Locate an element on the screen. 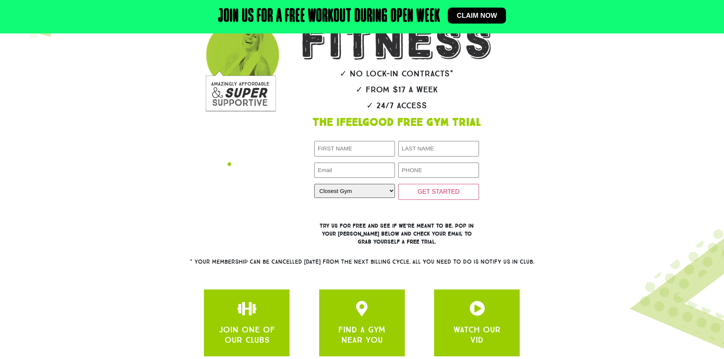 Image resolution: width=724 pixels, height=359 pixels. input: FIRST NAME is located at coordinates (354, 149).